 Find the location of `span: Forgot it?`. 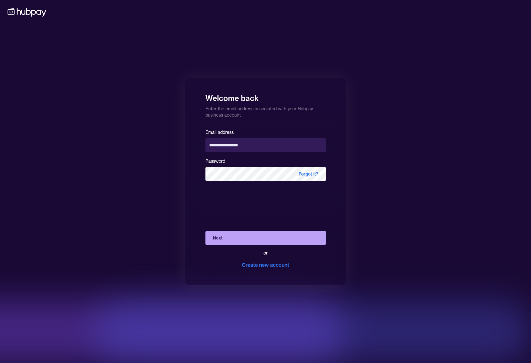

span: Forgot it? is located at coordinates (309, 174).